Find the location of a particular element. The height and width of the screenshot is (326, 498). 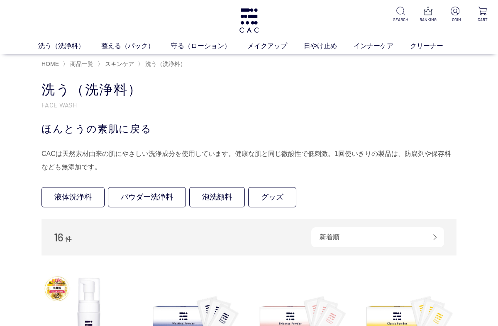

span: 商品一覧 is located at coordinates (82, 64).